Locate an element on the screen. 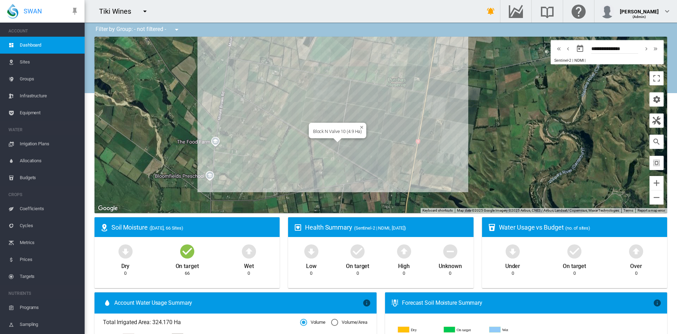 The height and width of the screenshot is (334, 677). span: Total Irrigated Area: 324.170 Ha is located at coordinates (201, 322).